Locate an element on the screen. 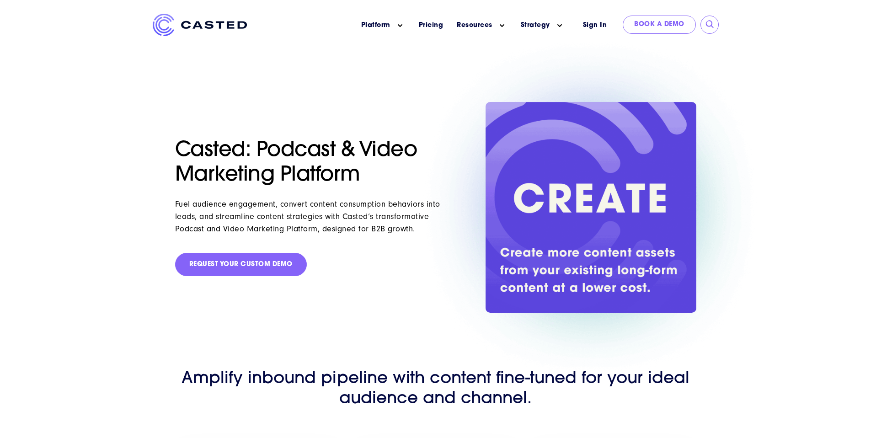 This screenshot has height=438, width=871. h2: Amplify inbound pipeline with content fine-tuned for your ideal audience and channel. is located at coordinates (436, 389).